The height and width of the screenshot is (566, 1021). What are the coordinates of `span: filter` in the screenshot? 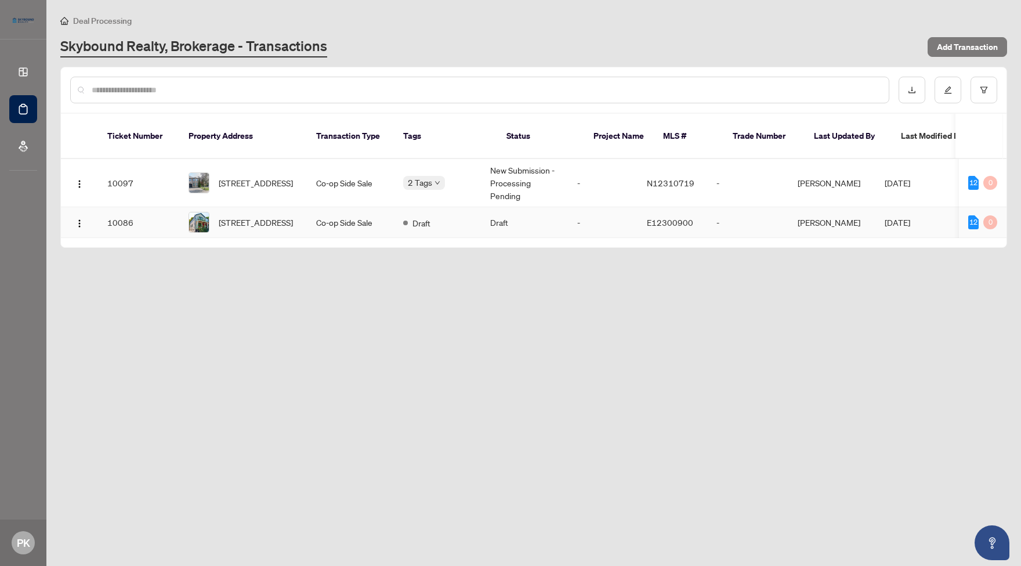 It's located at (984, 90).